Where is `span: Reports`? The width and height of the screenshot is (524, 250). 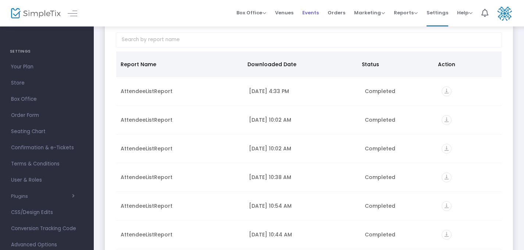
span: Reports is located at coordinates (405, 12).